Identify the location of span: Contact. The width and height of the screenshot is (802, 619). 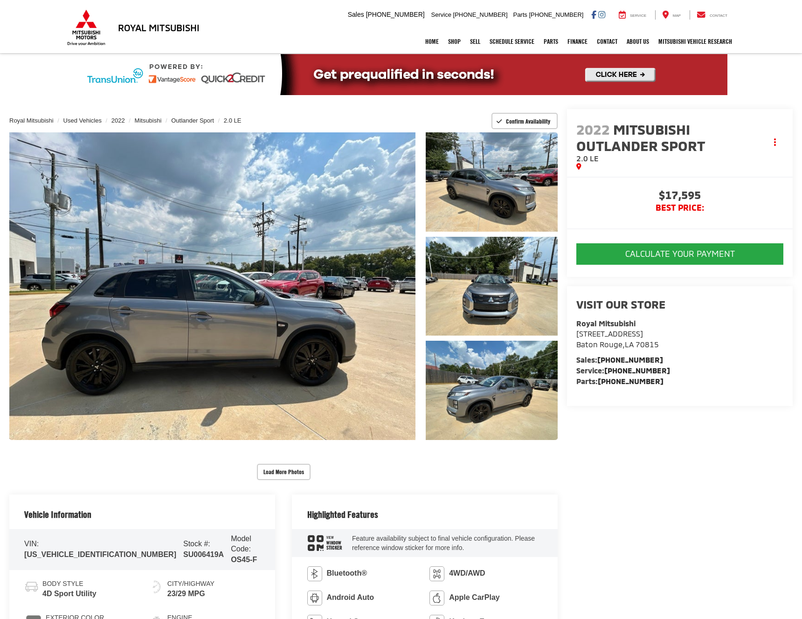
(718, 15).